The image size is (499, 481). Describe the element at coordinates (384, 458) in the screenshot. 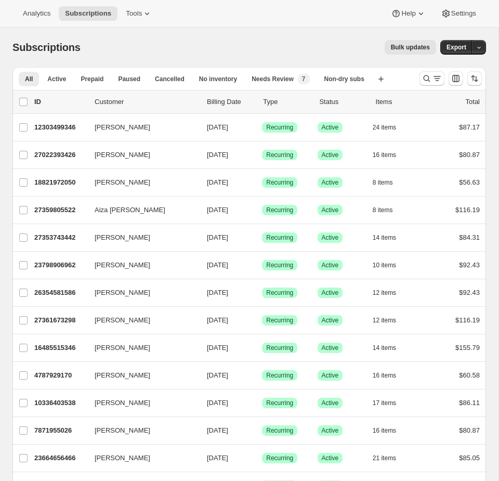

I see `span: 21 items` at that location.